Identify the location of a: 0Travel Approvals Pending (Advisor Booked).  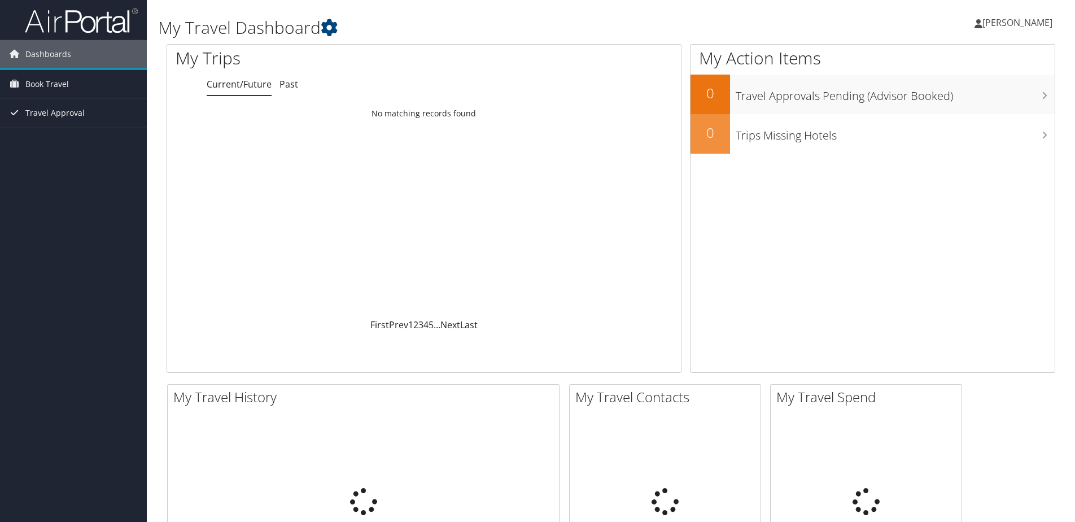
(872, 94).